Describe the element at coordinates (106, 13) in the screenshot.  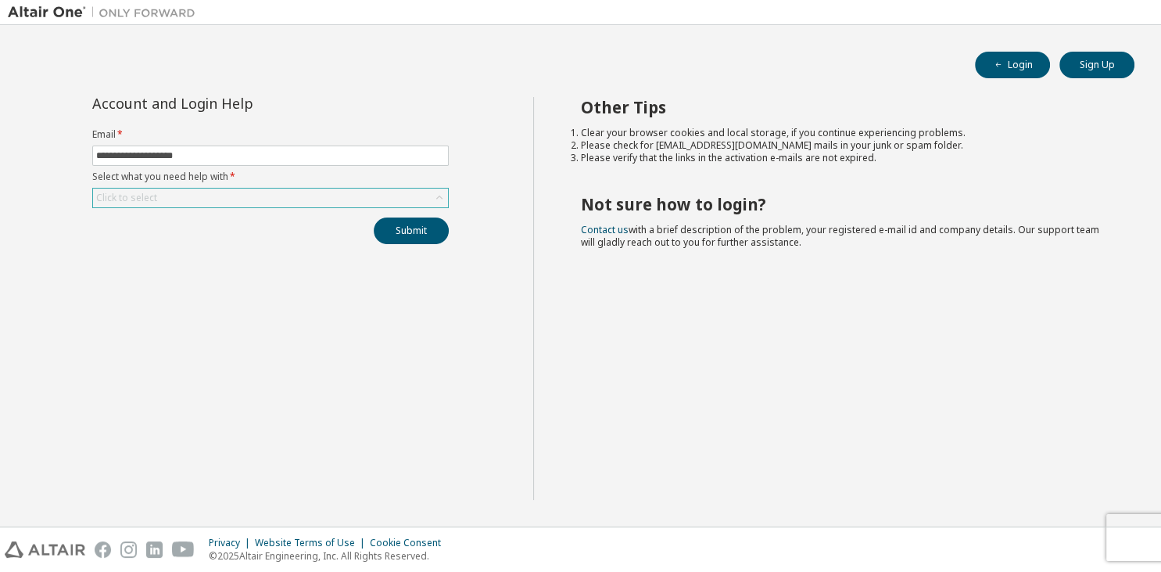
I see `img: Altair One` at that location.